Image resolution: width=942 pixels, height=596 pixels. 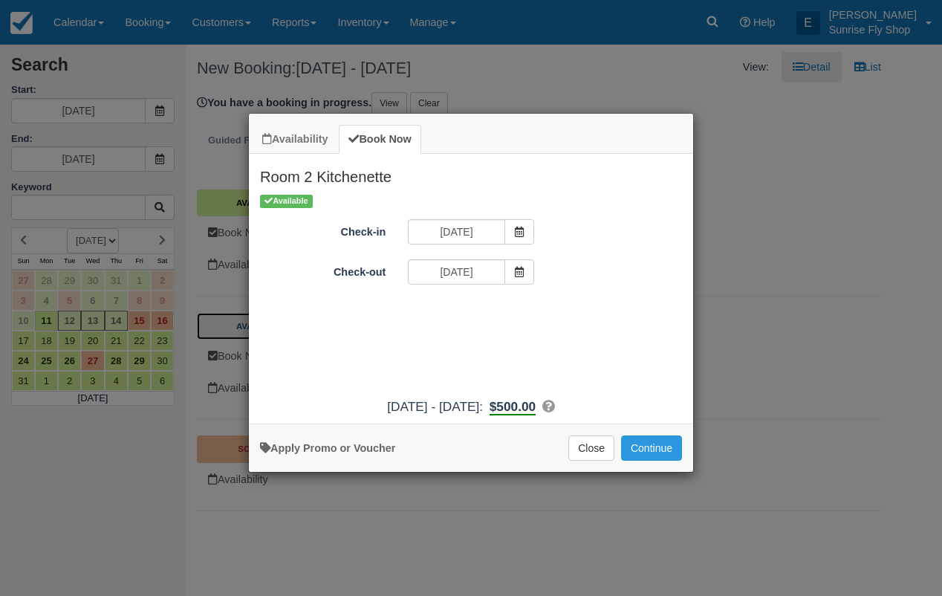 I want to click on button: Add to Booking, so click(x=651, y=448).